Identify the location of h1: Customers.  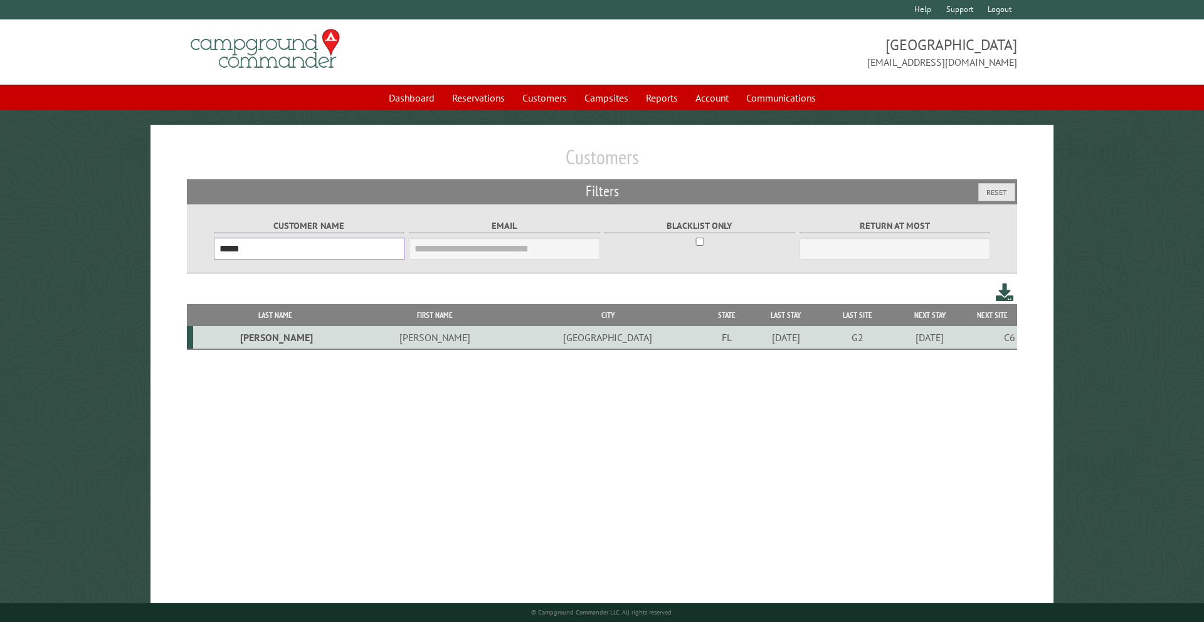
(602, 162).